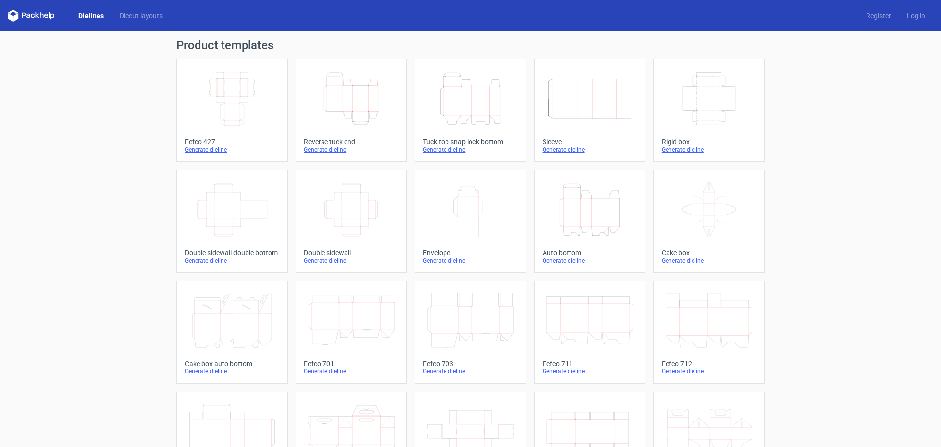 This screenshot has width=941, height=447. What do you see at coordinates (232, 110) in the screenshot?
I see `a: Fefco 427Generate dieline` at bounding box center [232, 110].